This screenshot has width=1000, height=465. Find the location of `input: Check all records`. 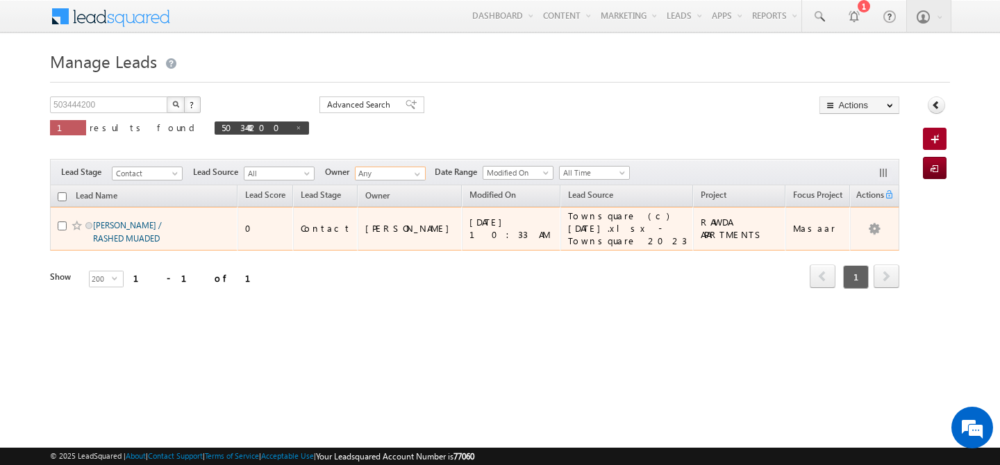

input: Check all records is located at coordinates (62, 197).